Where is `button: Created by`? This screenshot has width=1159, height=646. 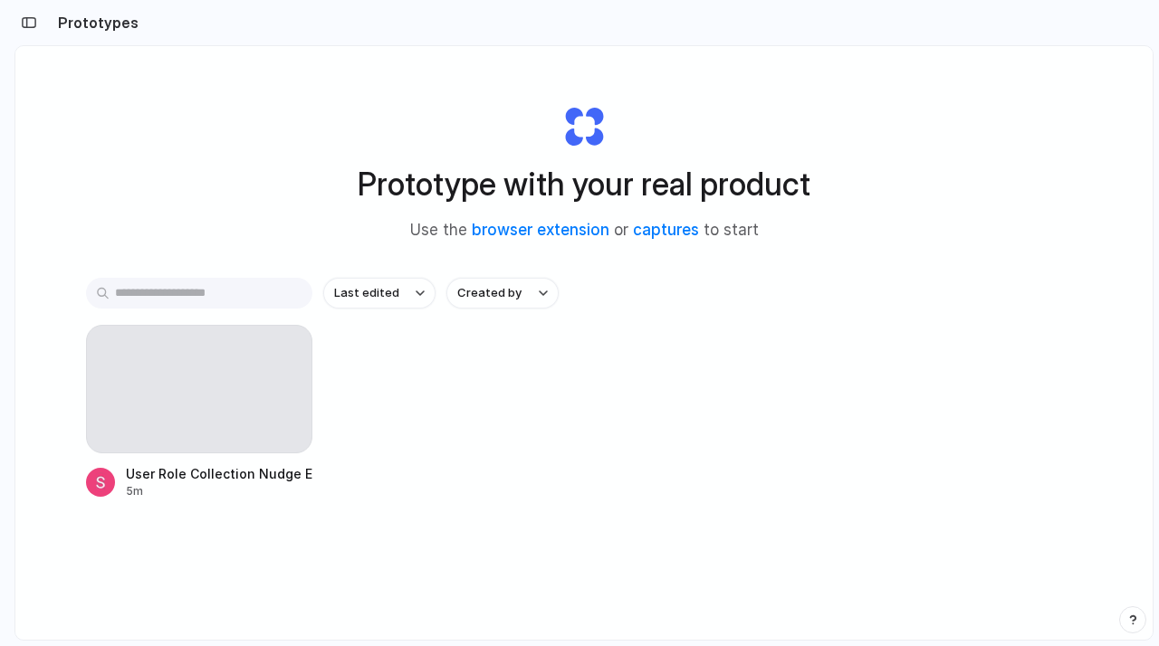 button: Created by is located at coordinates (502, 293).